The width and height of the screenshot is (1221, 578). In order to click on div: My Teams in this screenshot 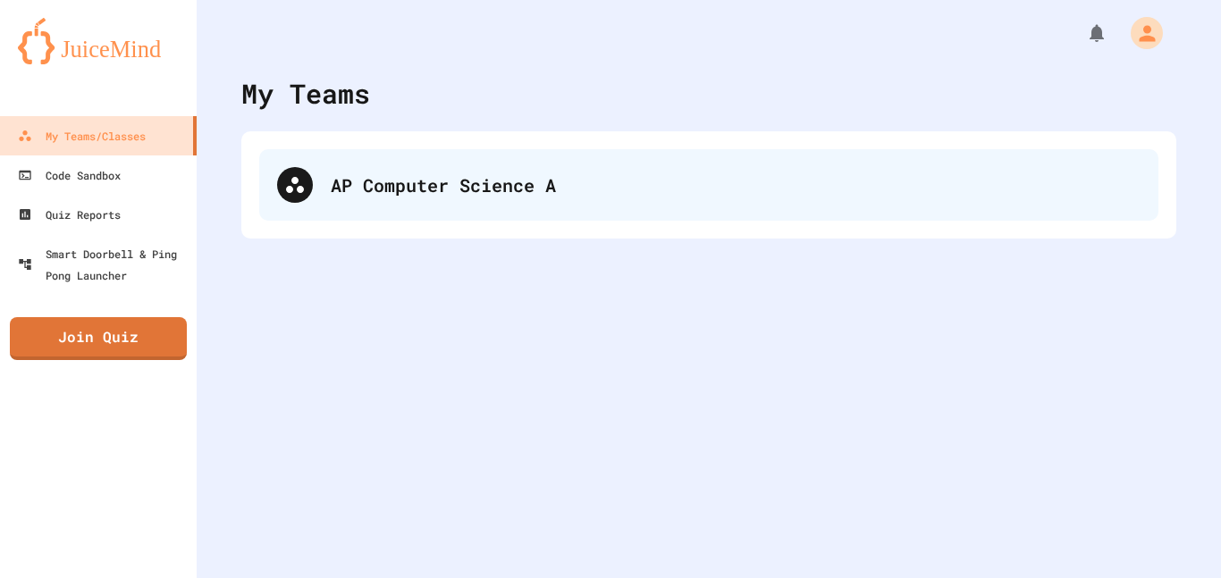, I will do `click(306, 93)`.